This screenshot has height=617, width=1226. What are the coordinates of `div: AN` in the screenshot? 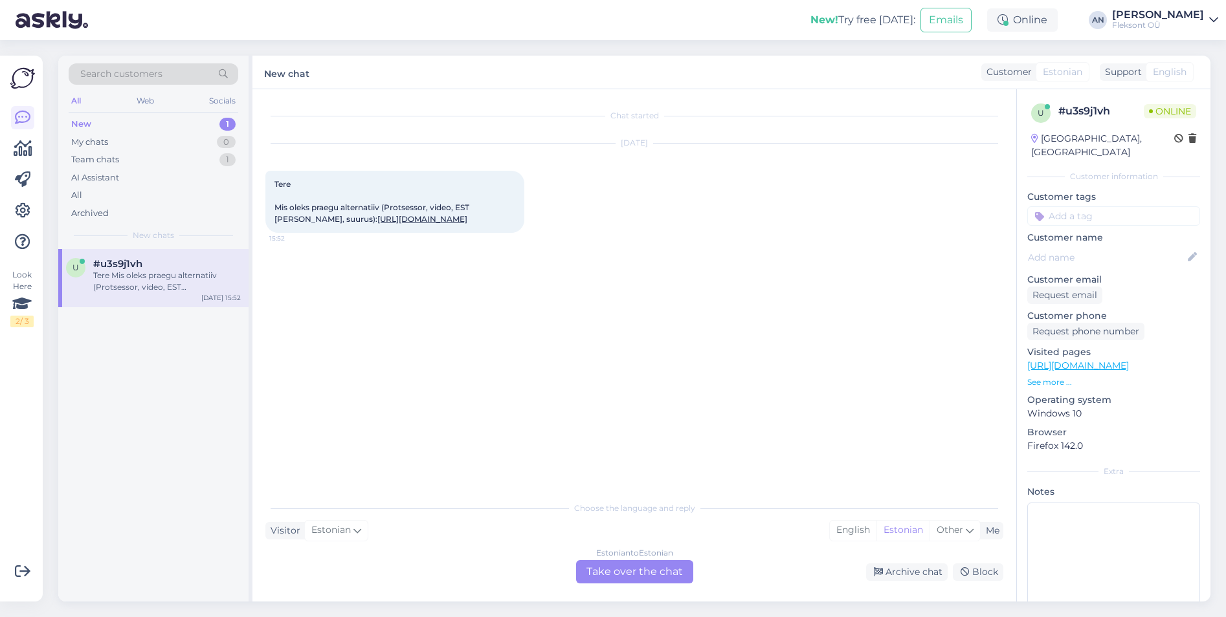 It's located at (1098, 20).